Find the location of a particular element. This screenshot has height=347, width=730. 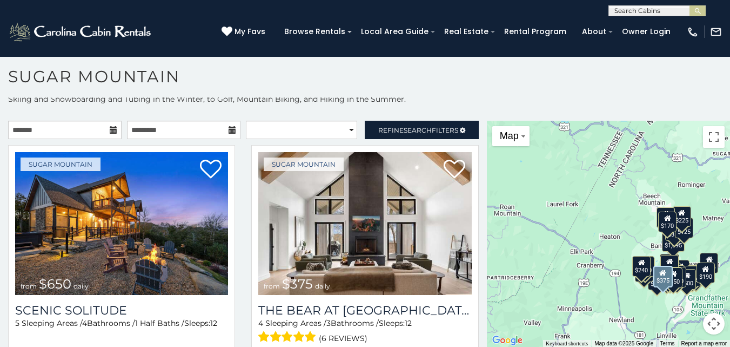

div: $500 is located at coordinates (687, 279).